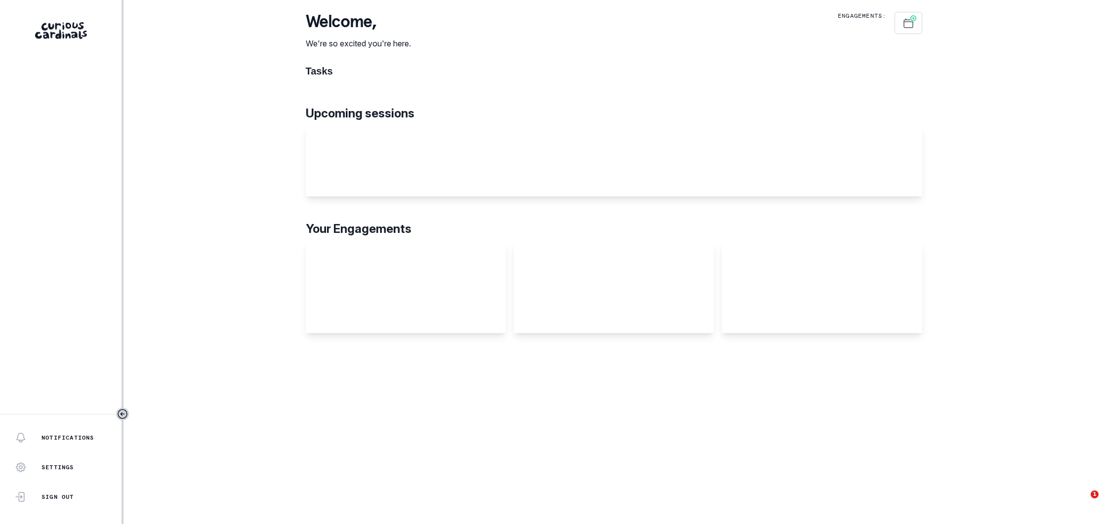 The height and width of the screenshot is (524, 1104). Describe the element at coordinates (61, 31) in the screenshot. I see `img: Curious Cardinals Logo` at that location.